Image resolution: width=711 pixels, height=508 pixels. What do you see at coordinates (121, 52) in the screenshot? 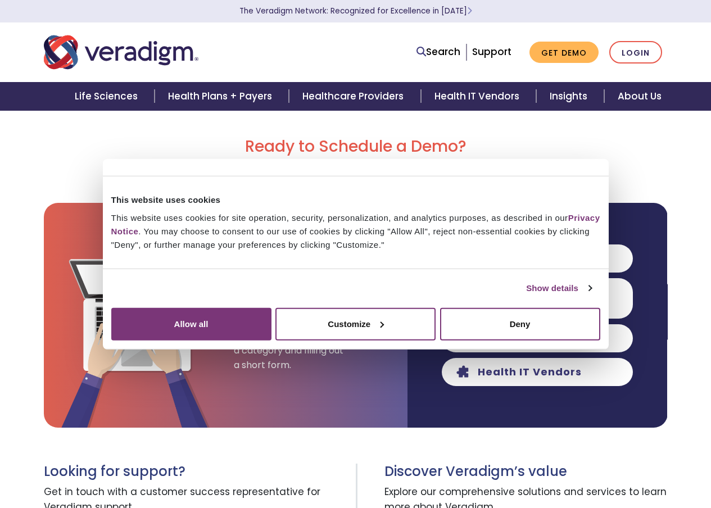
I see `img: Veradigm logo` at bounding box center [121, 52].